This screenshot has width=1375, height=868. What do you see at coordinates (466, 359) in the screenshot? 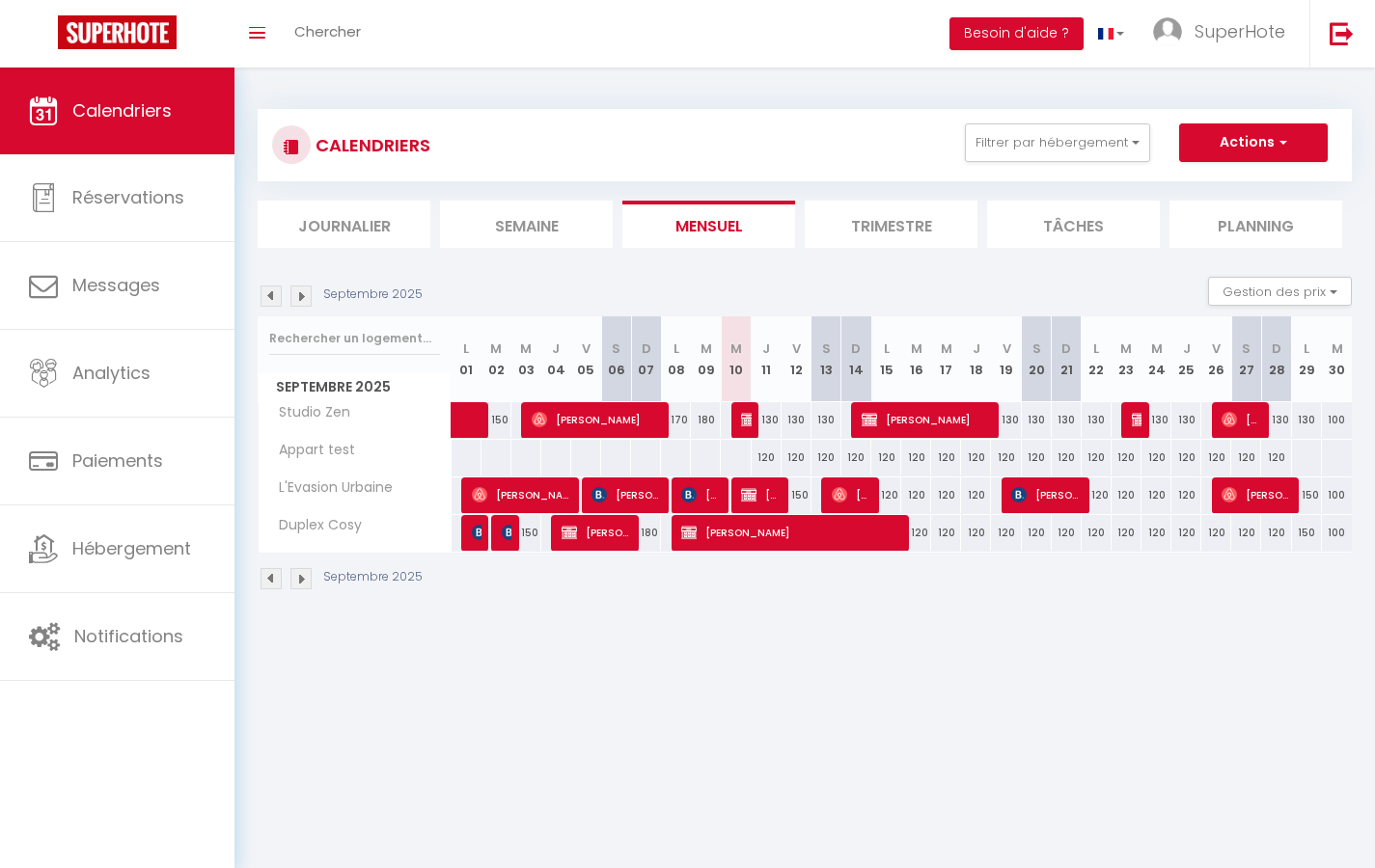
I see `th: 01` at bounding box center [466, 359].